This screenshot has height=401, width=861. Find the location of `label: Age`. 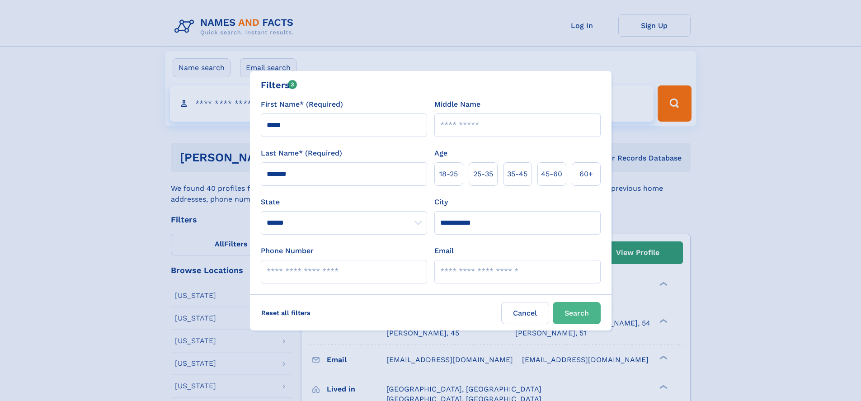

label: Age is located at coordinates (441, 153).